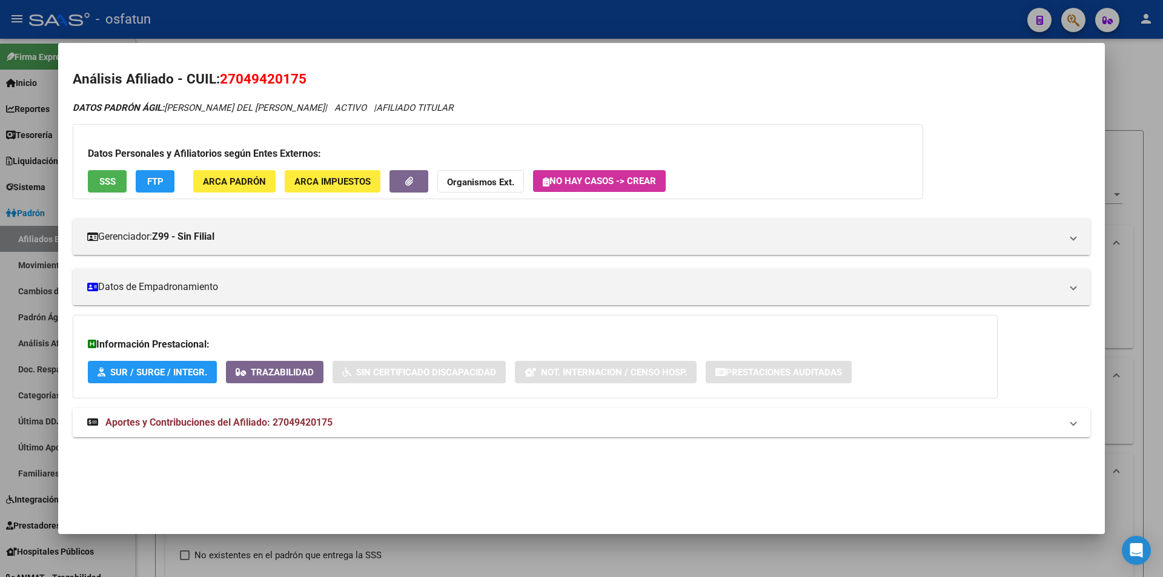 Image resolution: width=1163 pixels, height=577 pixels. Describe the element at coordinates (581, 423) in the screenshot. I see `mat-expansion-panel-header: Aportes y Contribuciones del Afiliado: 27049420175` at that location.